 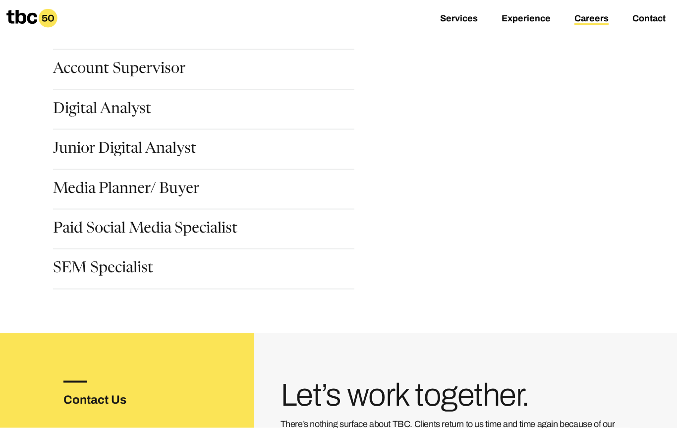 I want to click on a: Careers, so click(x=591, y=19).